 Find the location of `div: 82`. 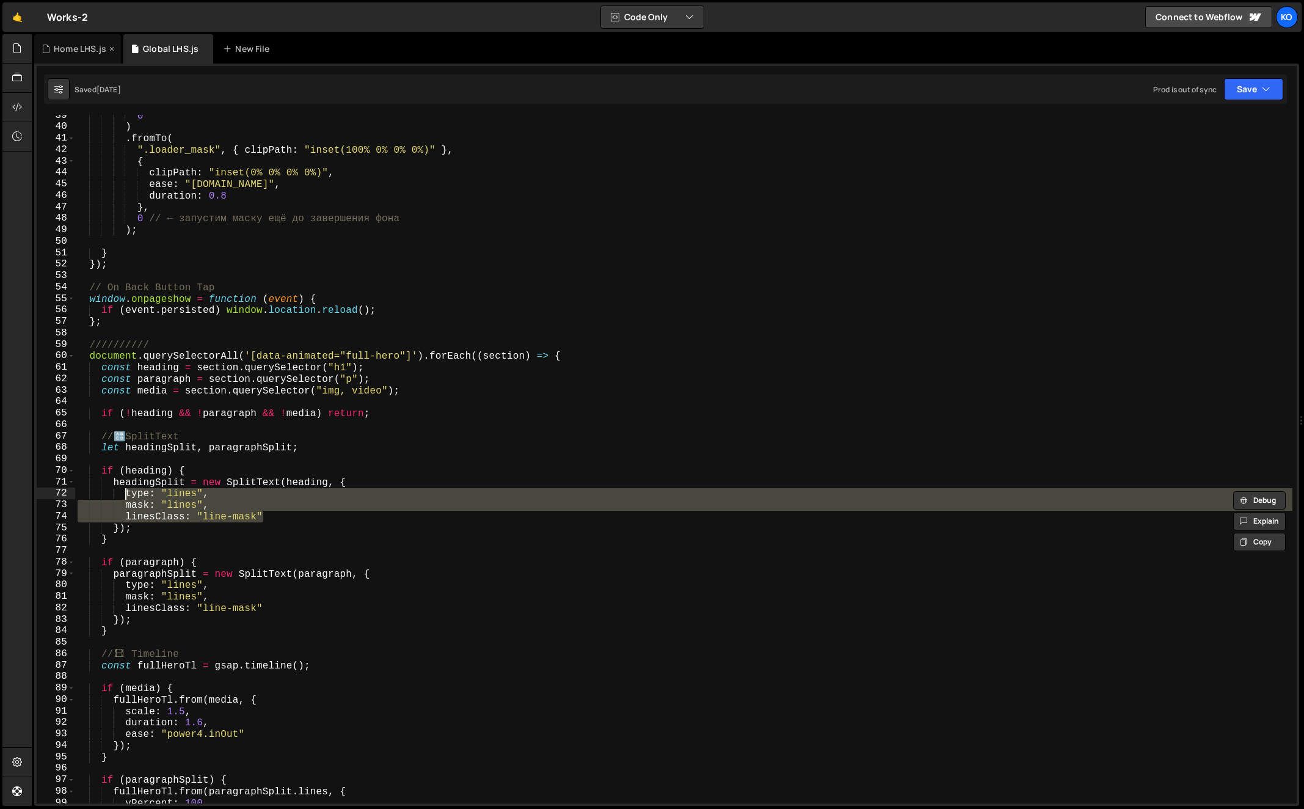

div: 82 is located at coordinates (56, 608).